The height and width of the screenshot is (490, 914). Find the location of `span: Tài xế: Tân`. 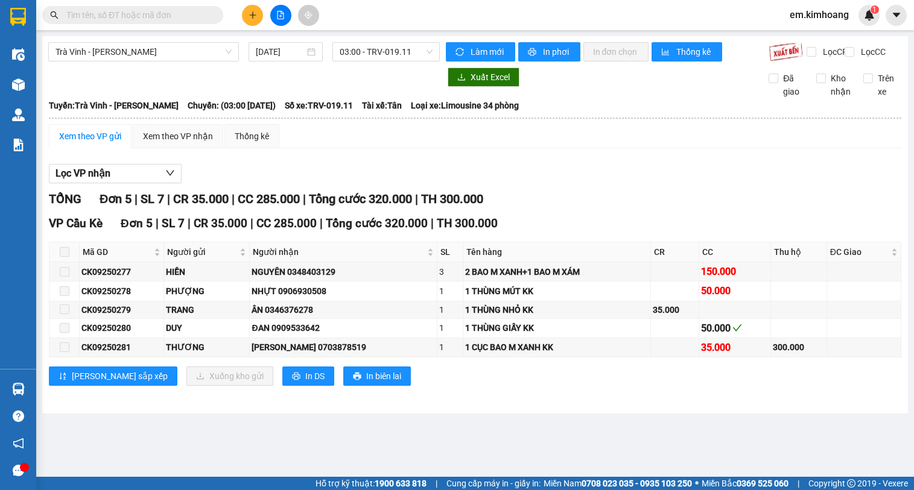

span: Tài xế: Tân is located at coordinates (382, 106).